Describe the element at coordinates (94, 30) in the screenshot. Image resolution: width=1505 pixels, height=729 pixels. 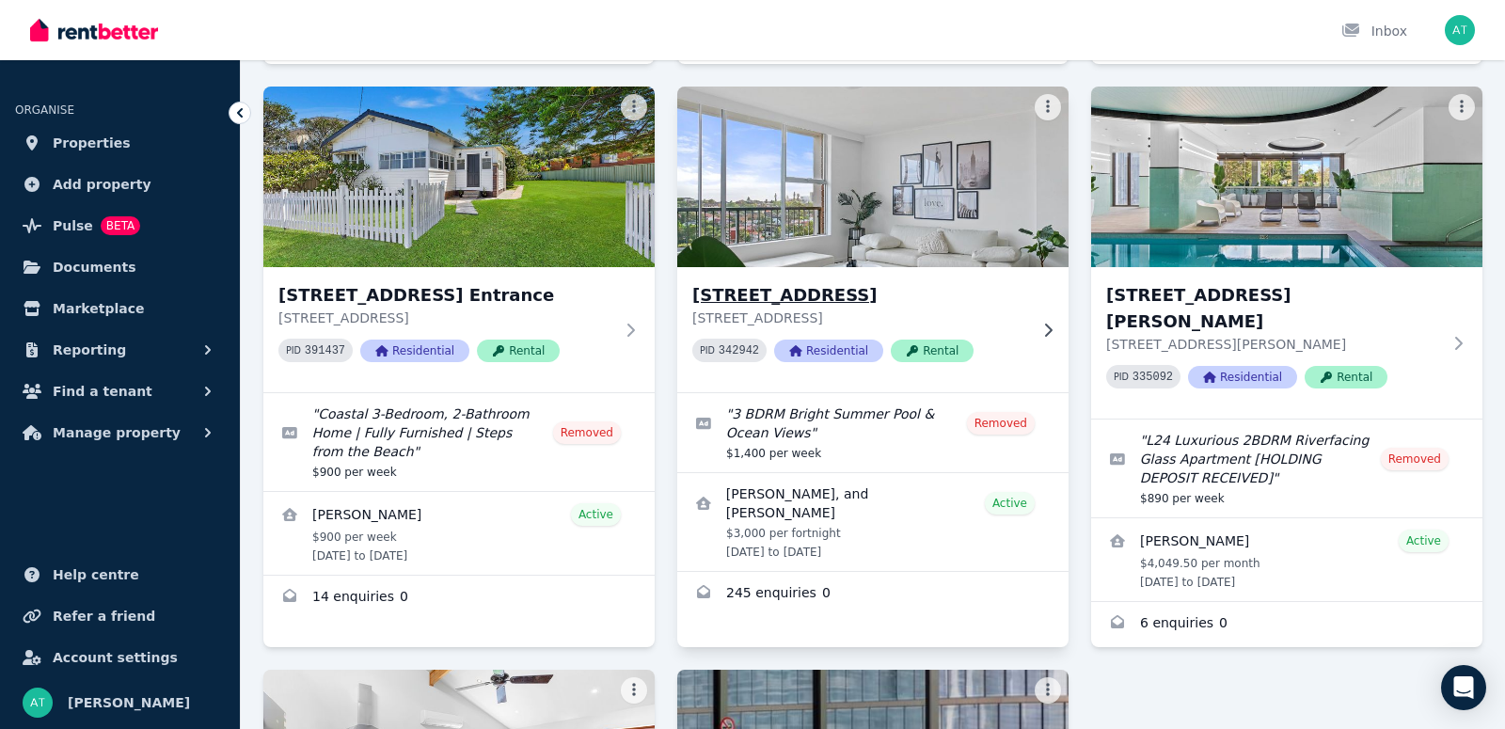
I see `img: RentBetter` at that location.